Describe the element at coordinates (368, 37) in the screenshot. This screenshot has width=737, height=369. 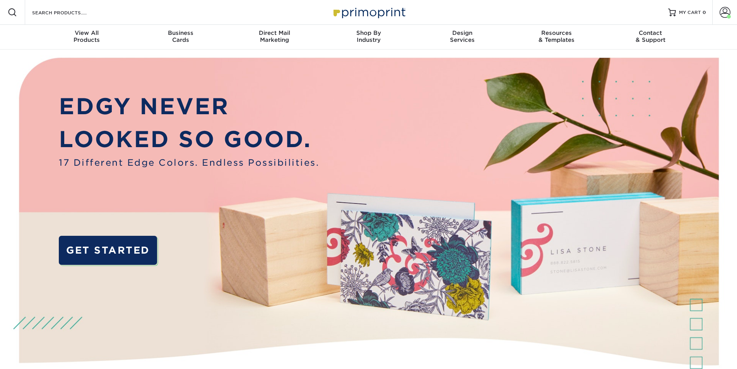
I see `a: Shop ByIndustry` at that location.